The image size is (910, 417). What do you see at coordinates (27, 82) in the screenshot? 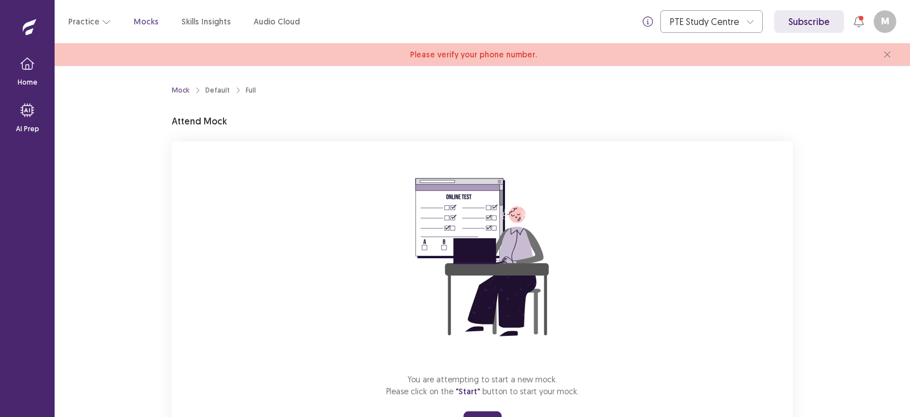
I see `p: Home` at bounding box center [27, 82].